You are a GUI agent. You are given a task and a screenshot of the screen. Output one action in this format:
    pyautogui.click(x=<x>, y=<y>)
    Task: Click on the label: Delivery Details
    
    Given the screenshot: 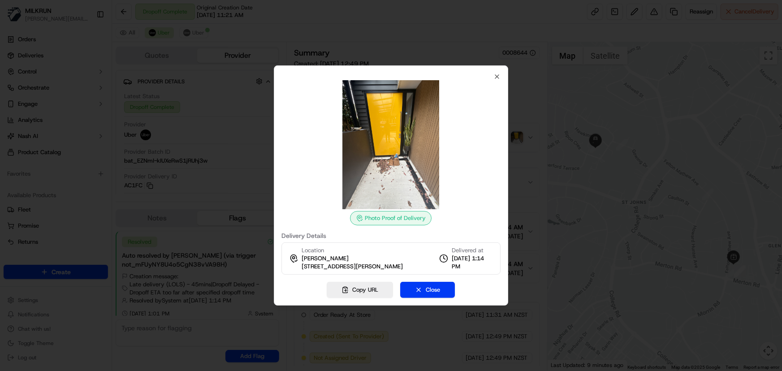 What is the action you would take?
    pyautogui.click(x=391, y=236)
    